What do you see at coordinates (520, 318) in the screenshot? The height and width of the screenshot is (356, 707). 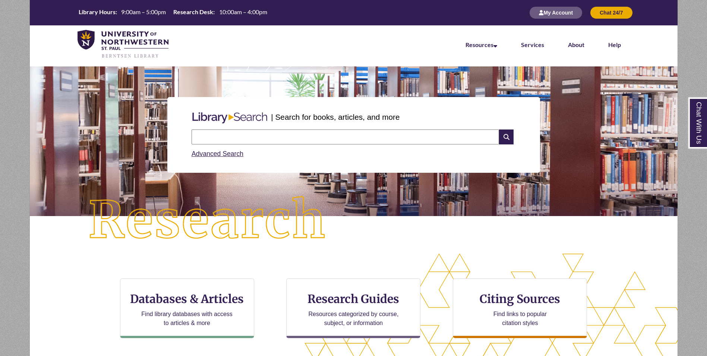 I see `p: Find links to popular citation styles` at bounding box center [520, 318].